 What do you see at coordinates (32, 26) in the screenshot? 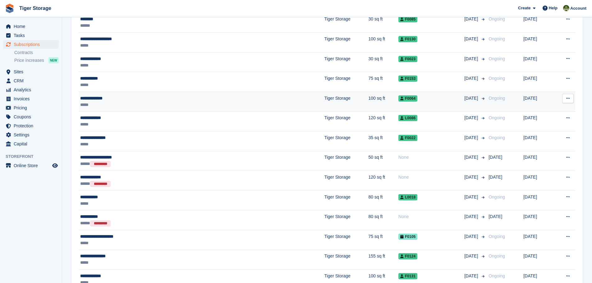
I see `span: Home` at bounding box center [32, 26].